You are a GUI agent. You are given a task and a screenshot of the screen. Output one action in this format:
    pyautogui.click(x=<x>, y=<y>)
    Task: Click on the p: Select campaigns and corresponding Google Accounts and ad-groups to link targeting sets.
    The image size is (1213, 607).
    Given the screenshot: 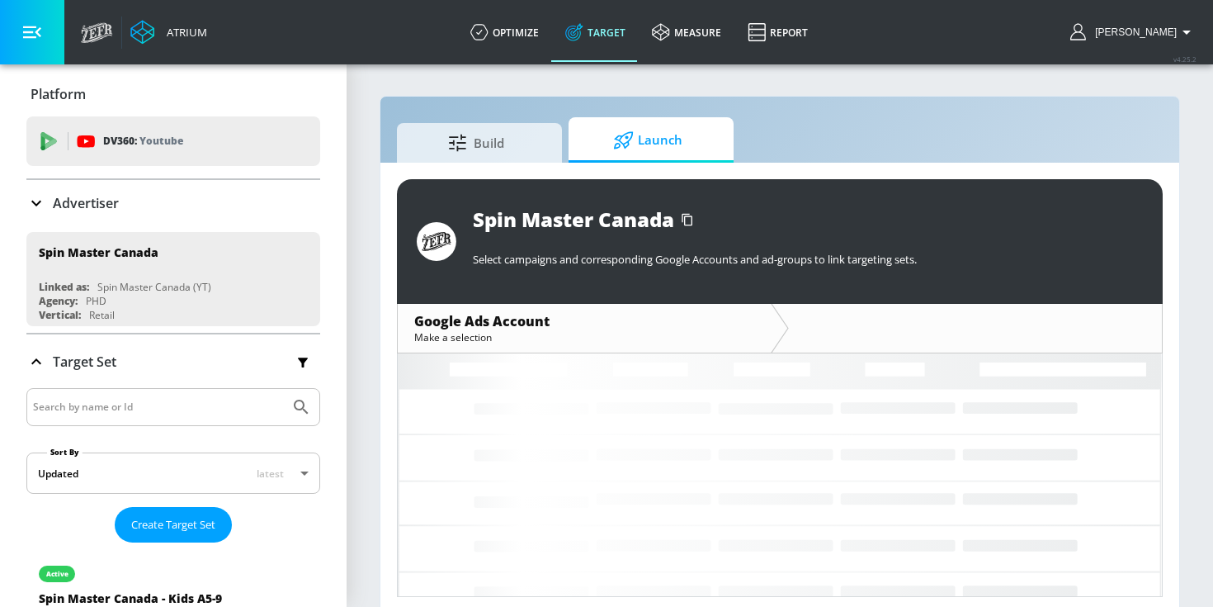 What is the action you would take?
    pyautogui.click(x=808, y=259)
    